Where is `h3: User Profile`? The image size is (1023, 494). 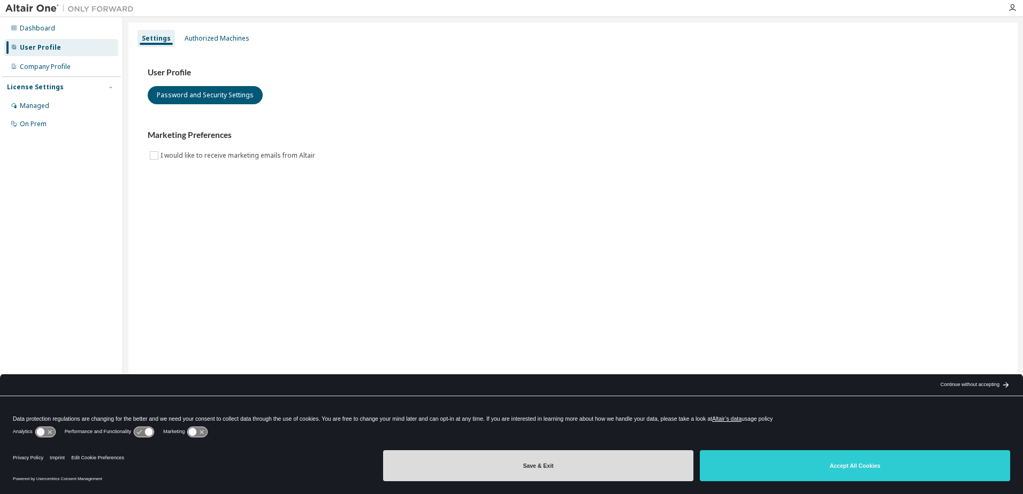
h3: User Profile is located at coordinates (573, 73).